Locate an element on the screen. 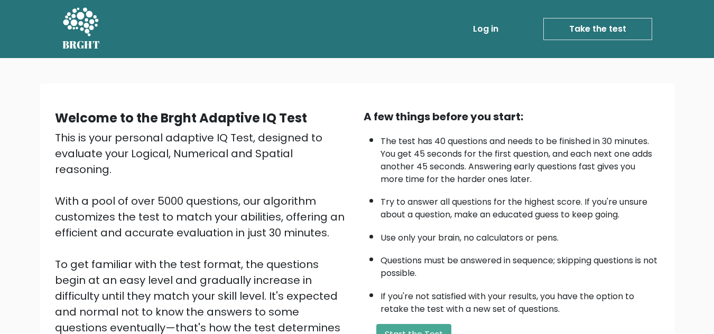  li: Questions must be answered in sequence; skipping questions is not possible. is located at coordinates (520, 265).